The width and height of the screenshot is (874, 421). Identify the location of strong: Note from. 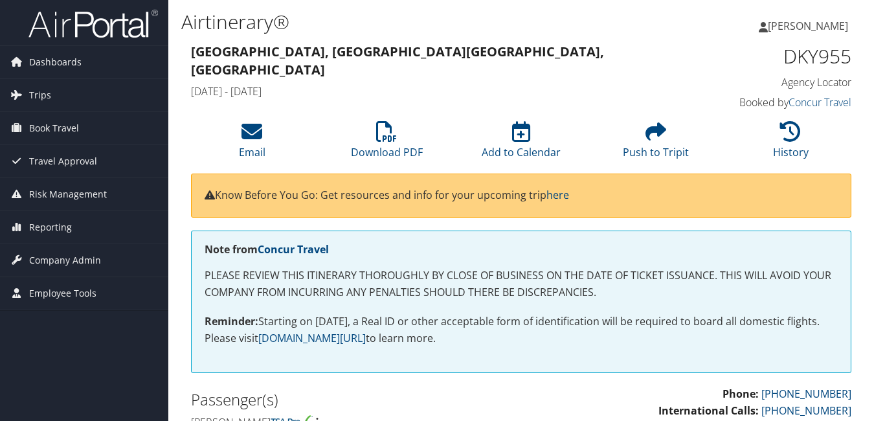
(267, 249).